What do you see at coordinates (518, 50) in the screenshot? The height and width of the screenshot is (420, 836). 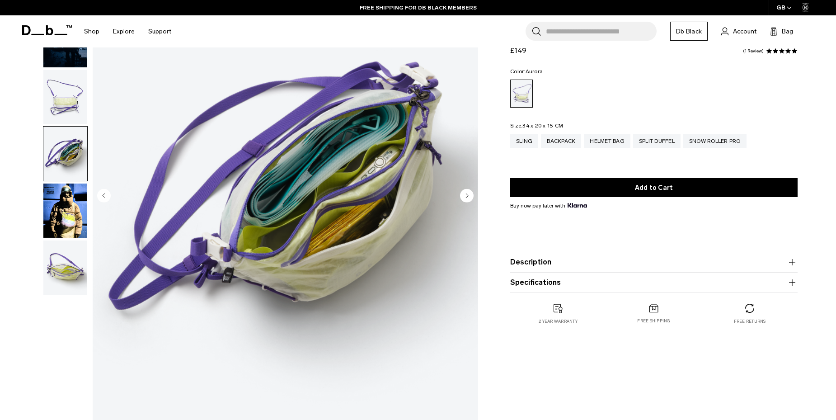 I see `span: £149` at bounding box center [518, 50].